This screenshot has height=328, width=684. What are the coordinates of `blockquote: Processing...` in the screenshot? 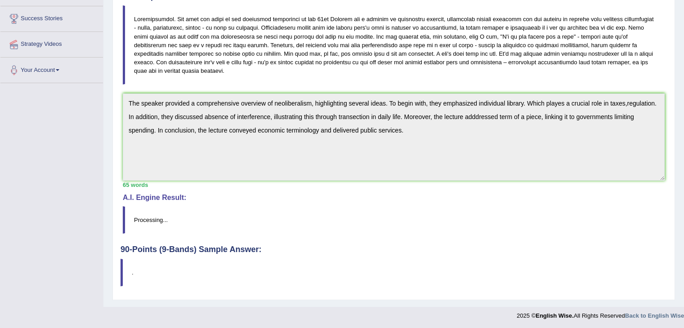 It's located at (393, 220).